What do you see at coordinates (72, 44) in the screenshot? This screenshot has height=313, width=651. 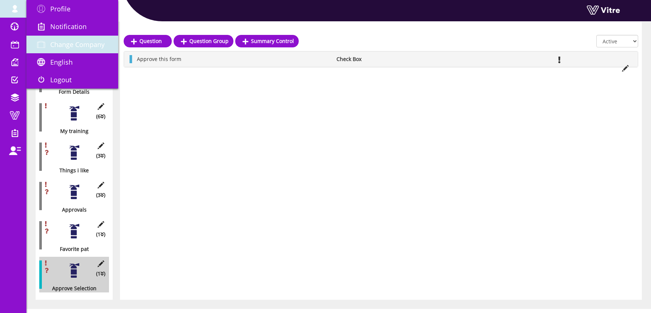 I see `a: Change Company` at bounding box center [72, 44].